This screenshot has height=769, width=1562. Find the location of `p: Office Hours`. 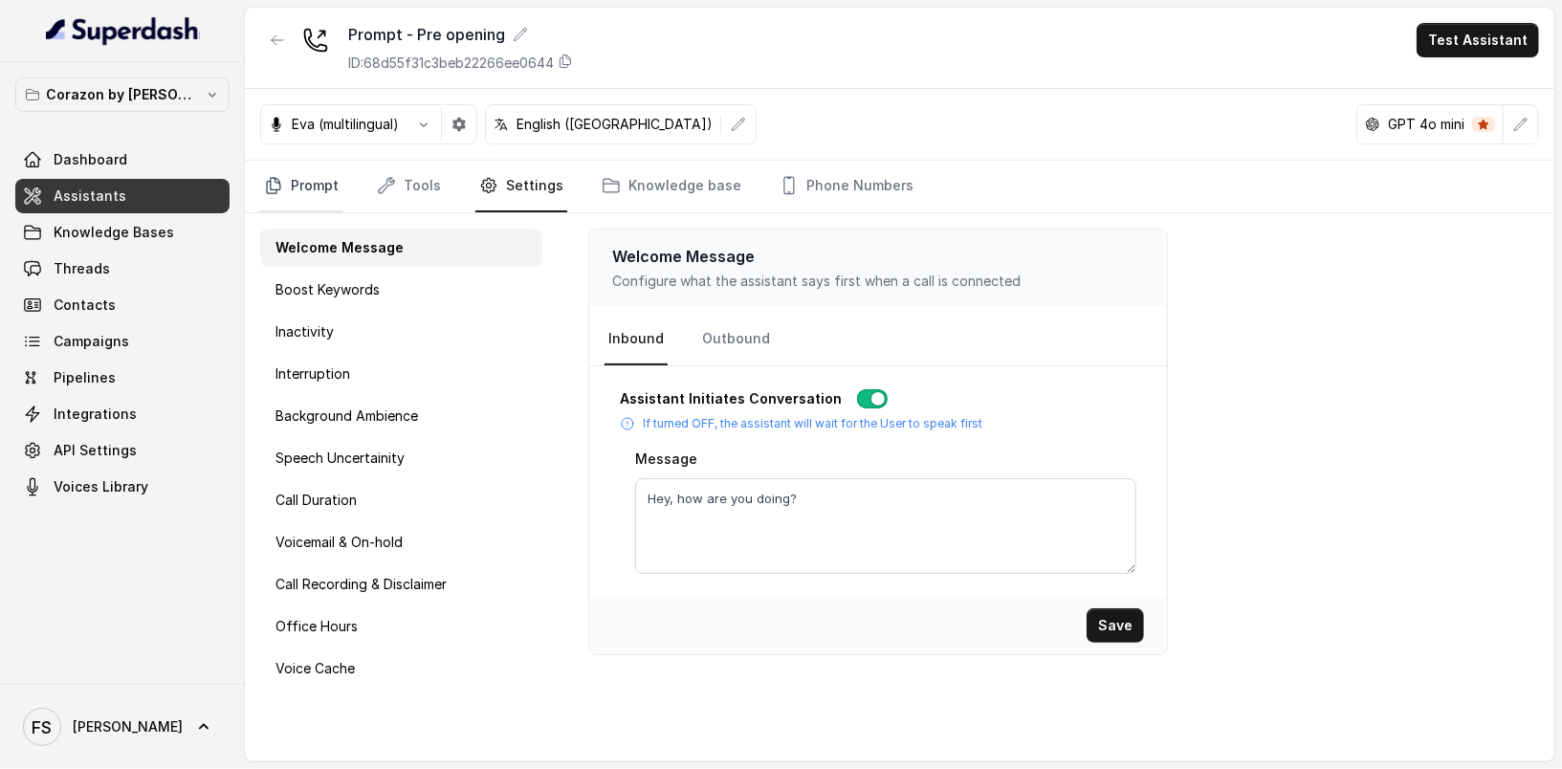

p: Office Hours is located at coordinates (317, 627).